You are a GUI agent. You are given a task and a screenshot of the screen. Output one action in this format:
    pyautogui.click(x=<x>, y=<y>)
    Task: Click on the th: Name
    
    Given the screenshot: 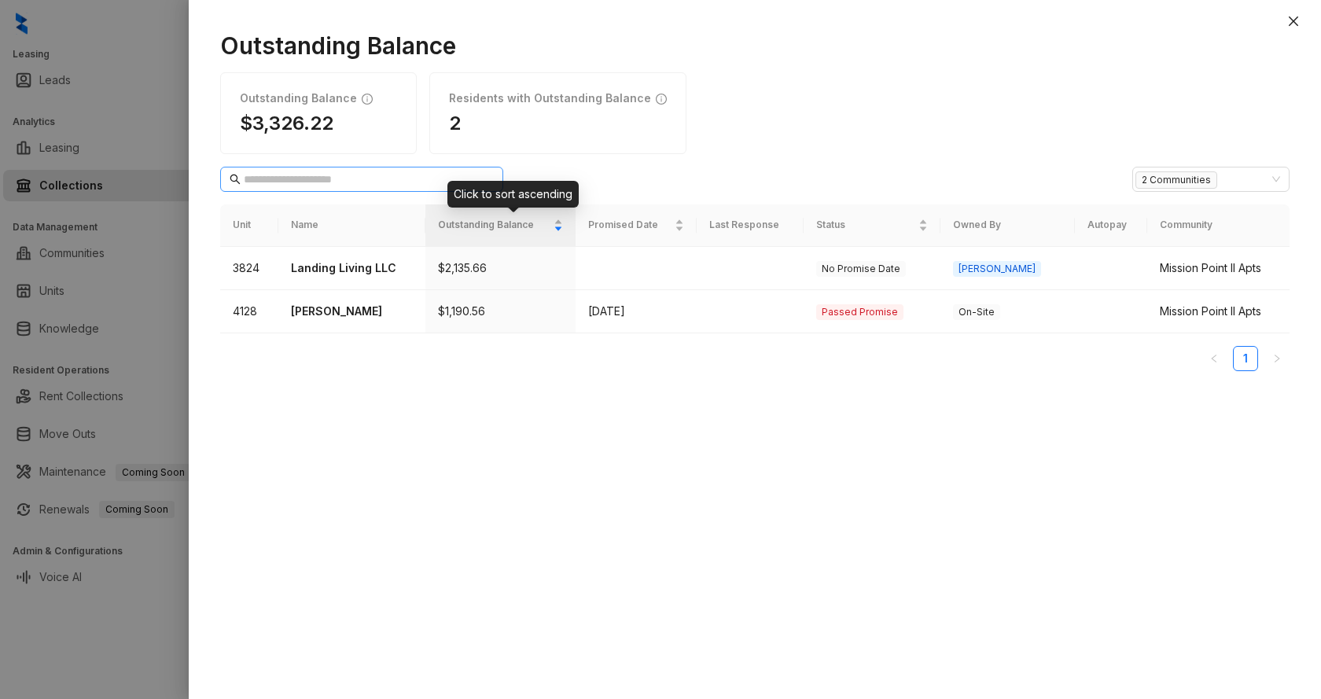 What is the action you would take?
    pyautogui.click(x=351, y=225)
    